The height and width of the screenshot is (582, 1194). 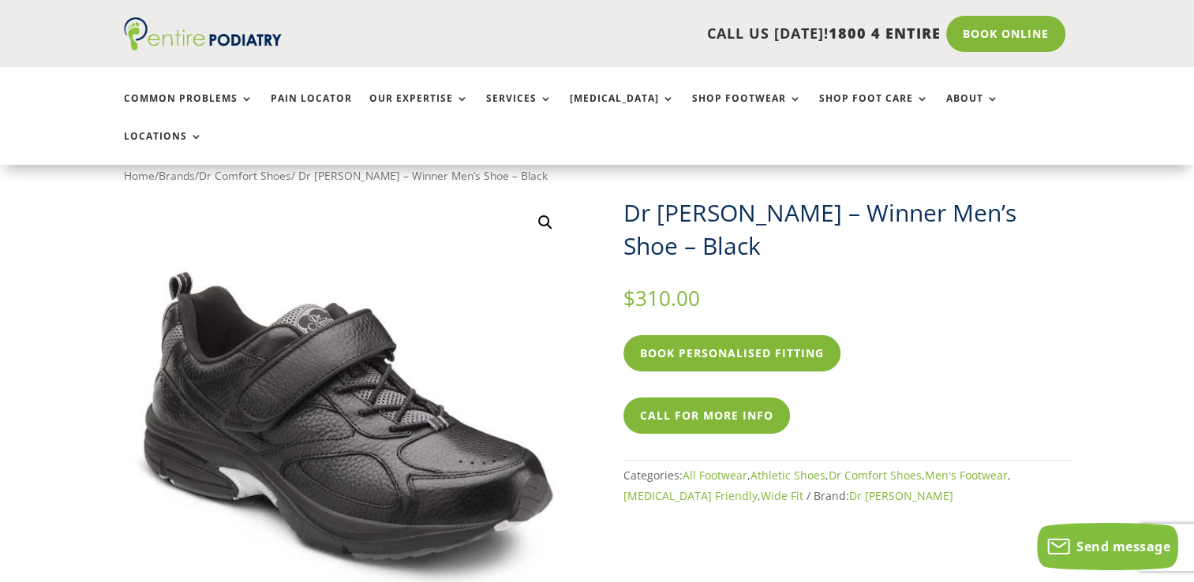 What do you see at coordinates (419, 110) in the screenshot?
I see `a: Our Expertise` at bounding box center [419, 110].